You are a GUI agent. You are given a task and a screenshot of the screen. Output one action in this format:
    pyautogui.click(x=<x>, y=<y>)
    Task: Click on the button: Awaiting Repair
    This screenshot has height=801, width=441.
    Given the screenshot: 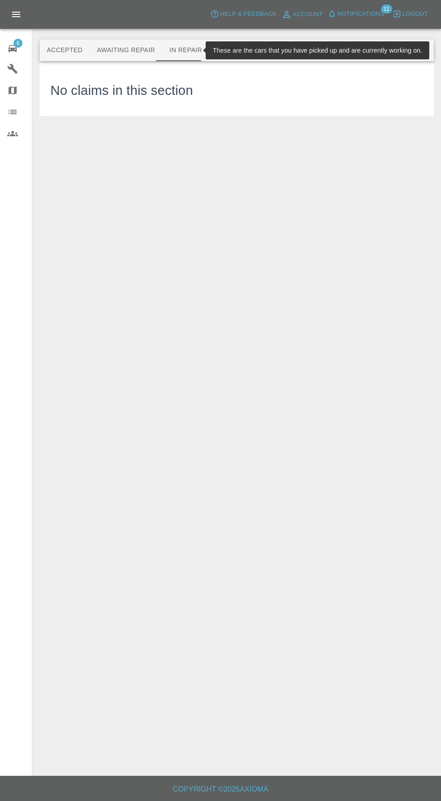 What is the action you would take?
    pyautogui.click(x=125, y=50)
    